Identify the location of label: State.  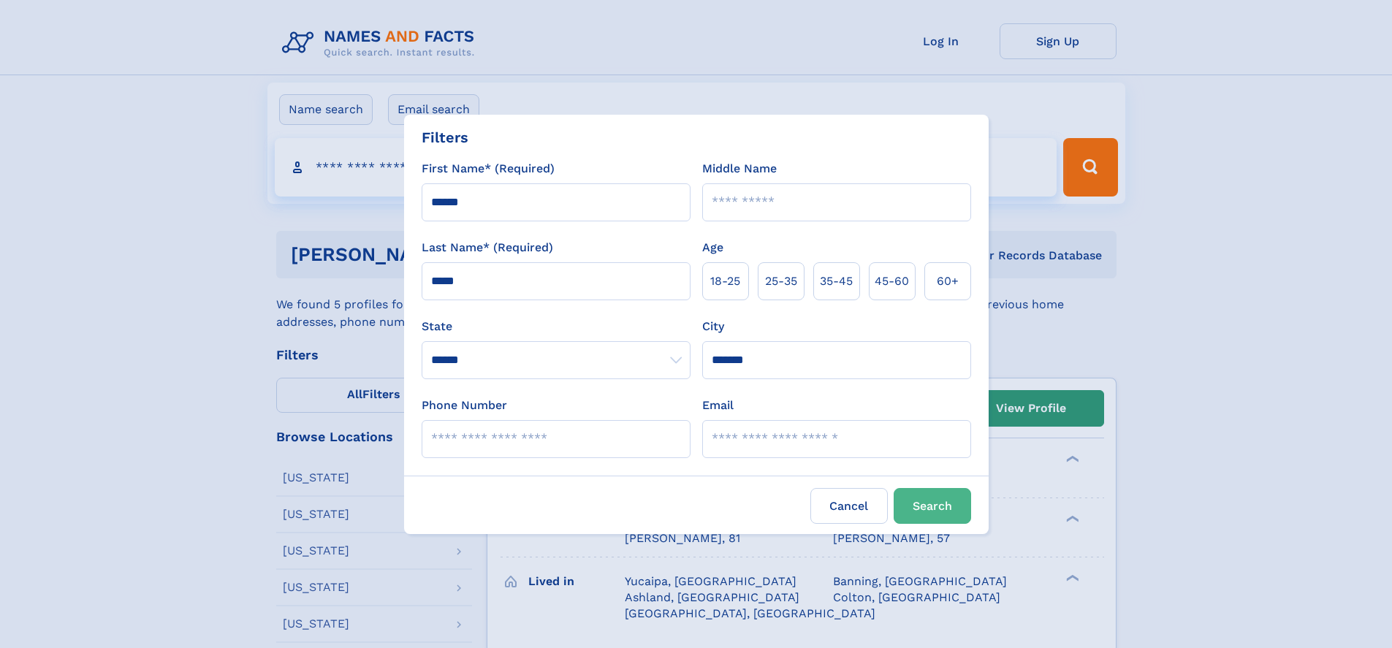
(556, 327).